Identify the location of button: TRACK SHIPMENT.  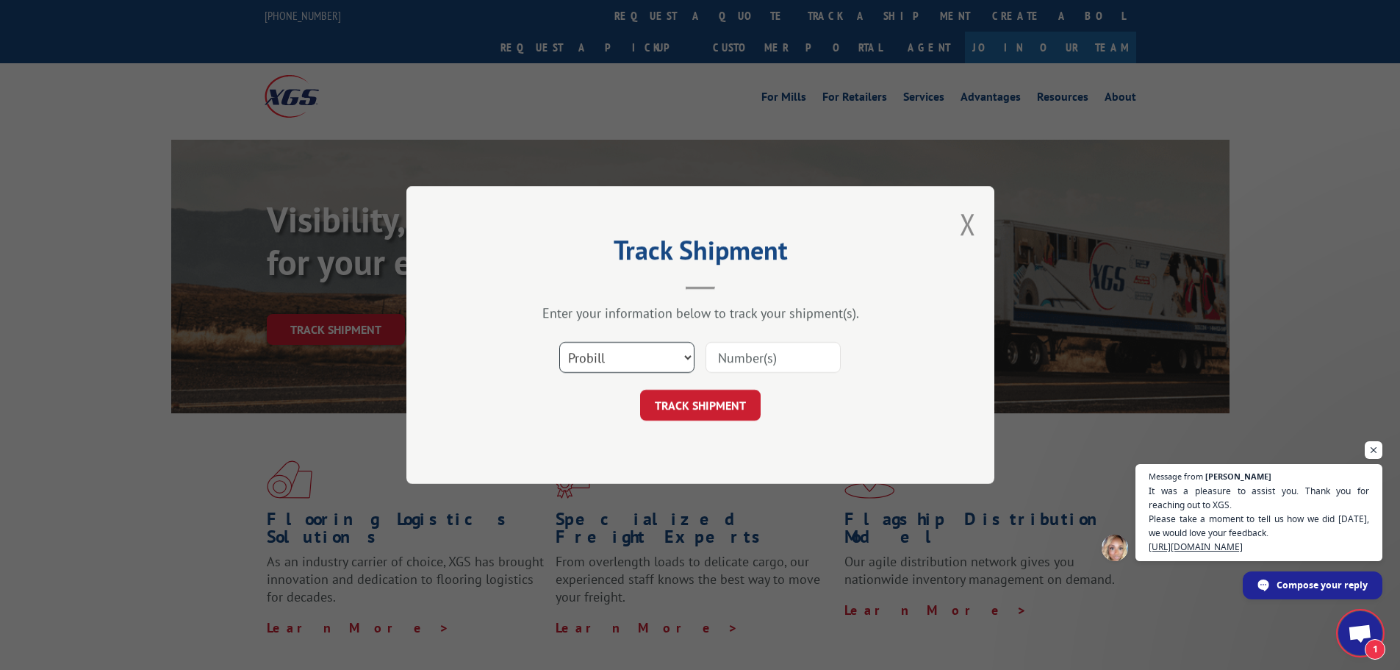
(700, 405).